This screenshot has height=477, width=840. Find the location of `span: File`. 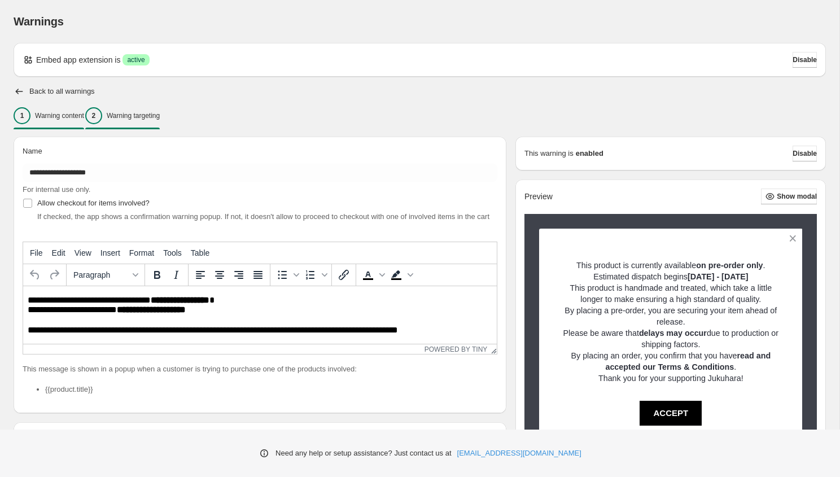

span: File is located at coordinates (36, 253).